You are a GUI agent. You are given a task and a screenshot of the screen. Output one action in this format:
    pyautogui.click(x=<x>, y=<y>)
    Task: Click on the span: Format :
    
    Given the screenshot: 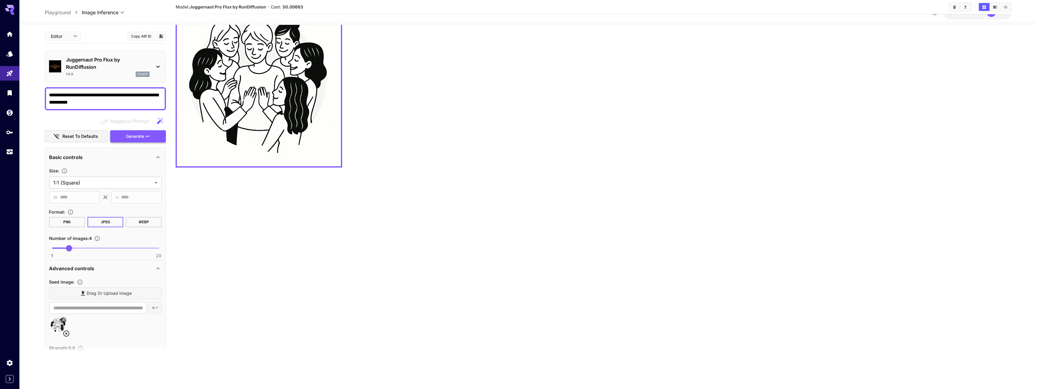 What is the action you would take?
    pyautogui.click(x=57, y=212)
    